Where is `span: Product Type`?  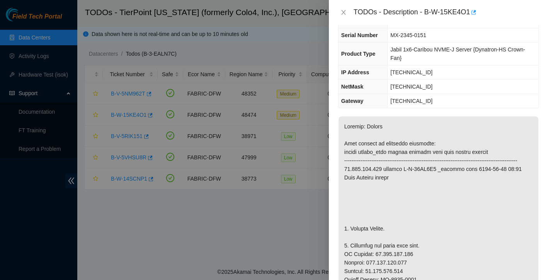 span: Product Type is located at coordinates (358, 54).